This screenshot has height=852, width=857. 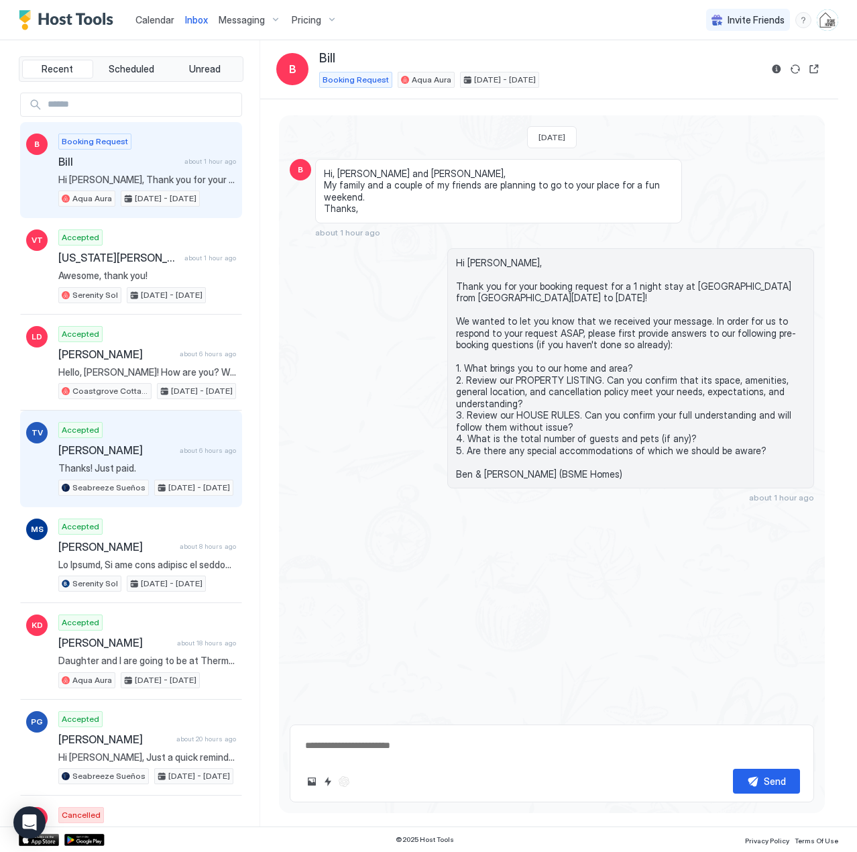 I want to click on button: Unread, so click(x=205, y=69).